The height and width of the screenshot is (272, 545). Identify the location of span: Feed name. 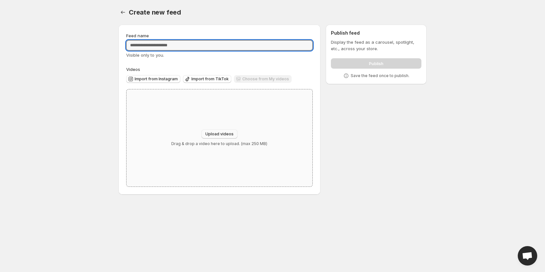
(138, 36).